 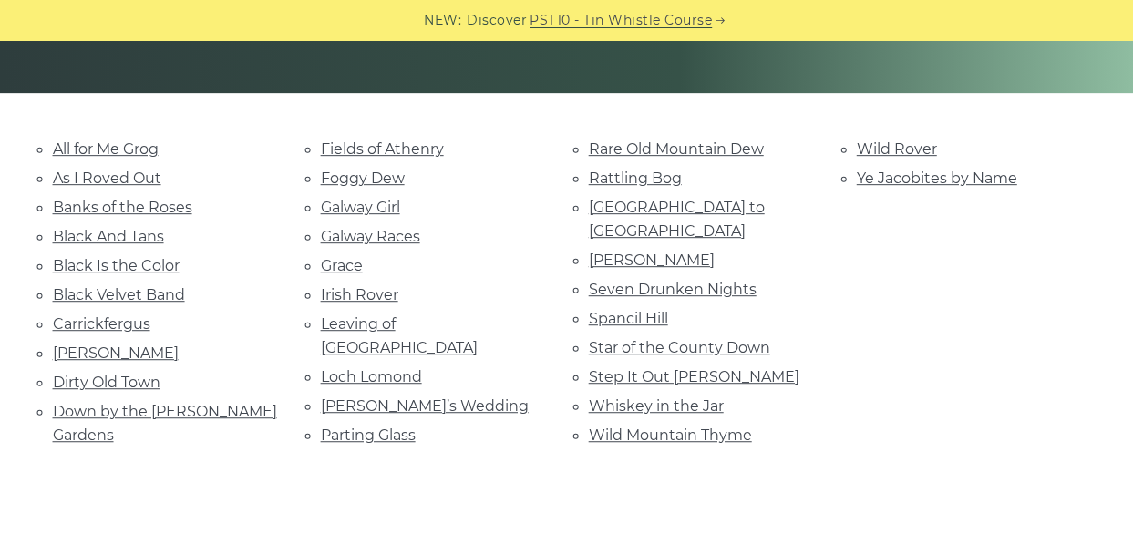 What do you see at coordinates (368, 435) in the screenshot?
I see `a: Parting Glass` at bounding box center [368, 435].